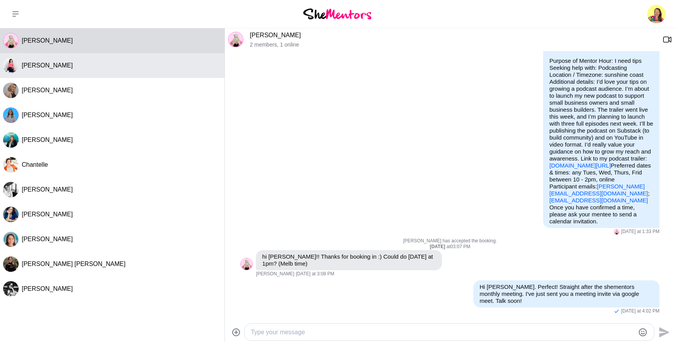  Describe the element at coordinates (450, 247) in the screenshot. I see `div: at 03:07 PM` at that location.